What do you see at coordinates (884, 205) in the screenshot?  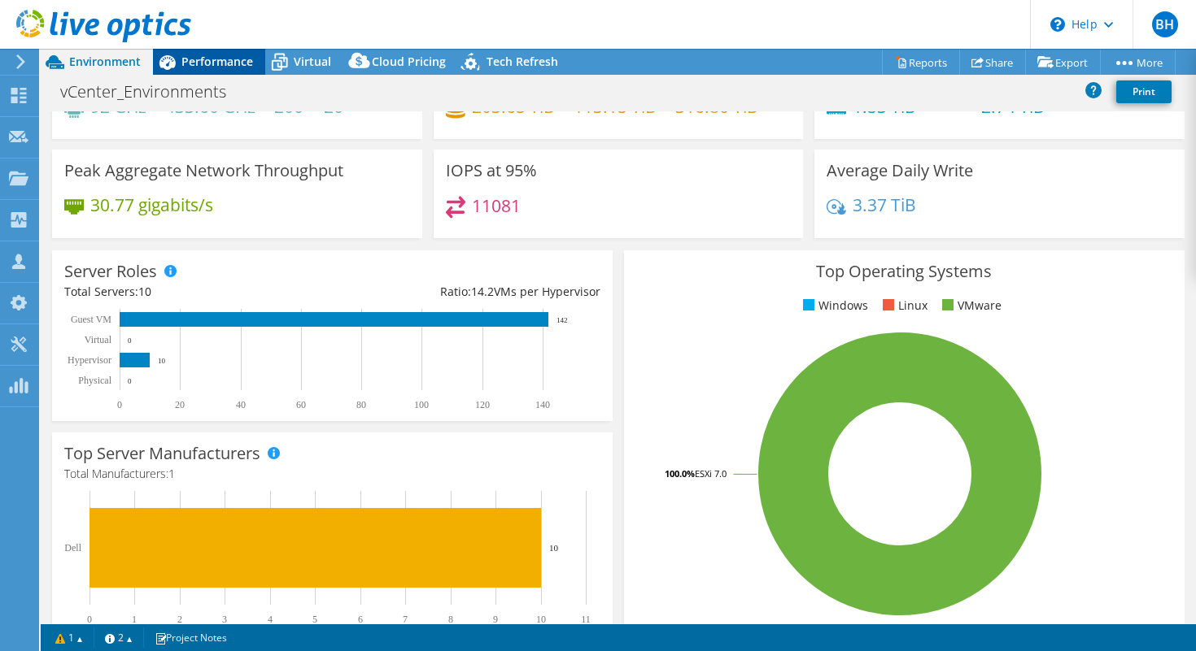 I see `h4: 3.37 TiB` at bounding box center [884, 205].